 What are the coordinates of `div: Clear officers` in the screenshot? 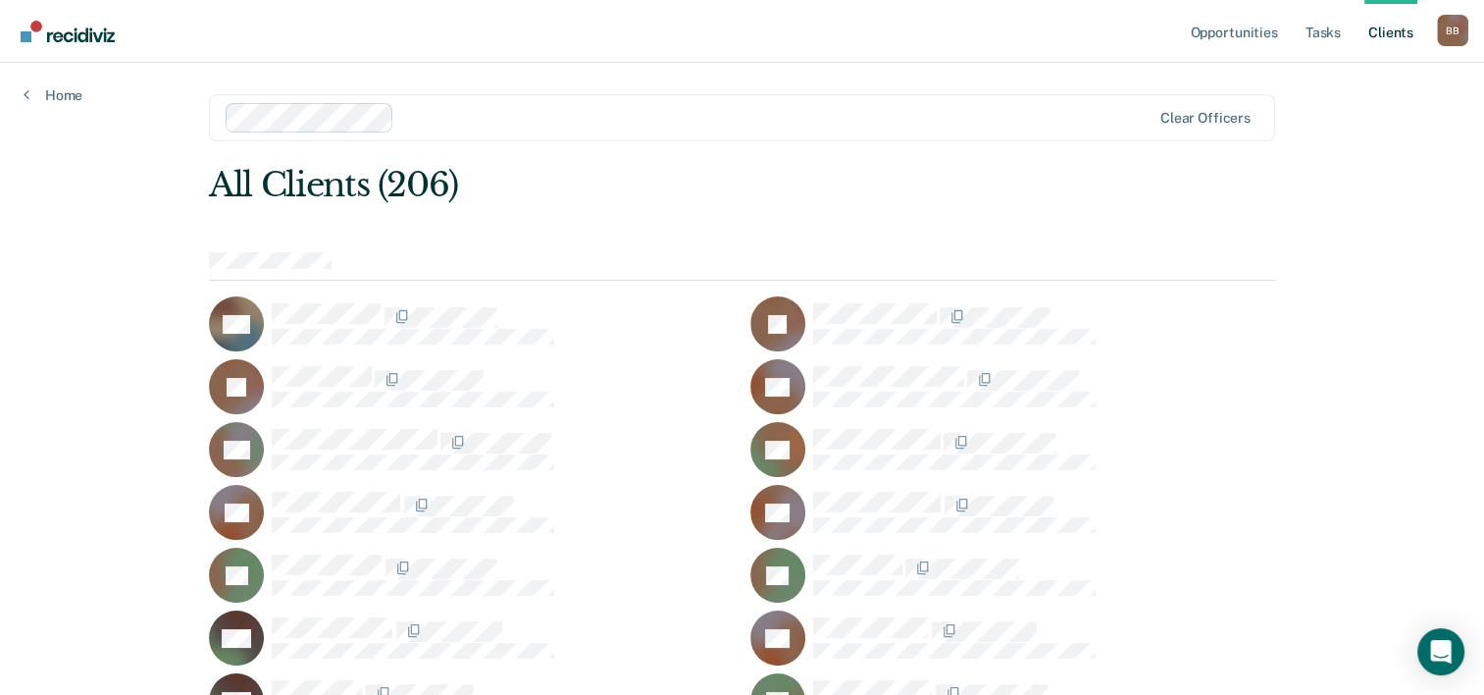 It's located at (1206, 118).